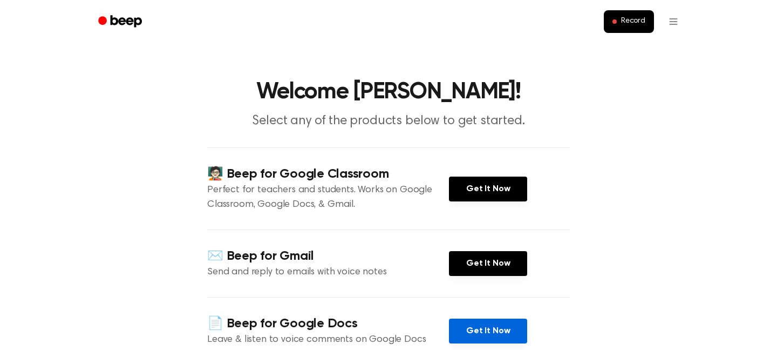  What do you see at coordinates (328, 340) in the screenshot?
I see `p: Leave & listen to voice comments on Google Docs` at bounding box center [328, 340].